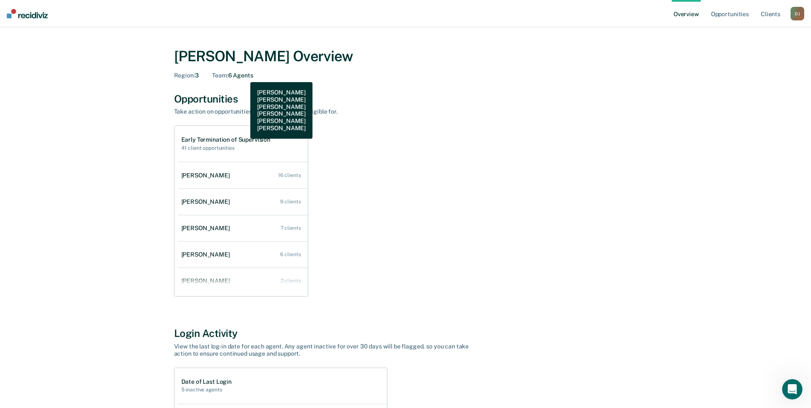  Describe the element at coordinates (323, 112) in the screenshot. I see `div: Take action on opportunities that clients may be eligible for.` at that location.